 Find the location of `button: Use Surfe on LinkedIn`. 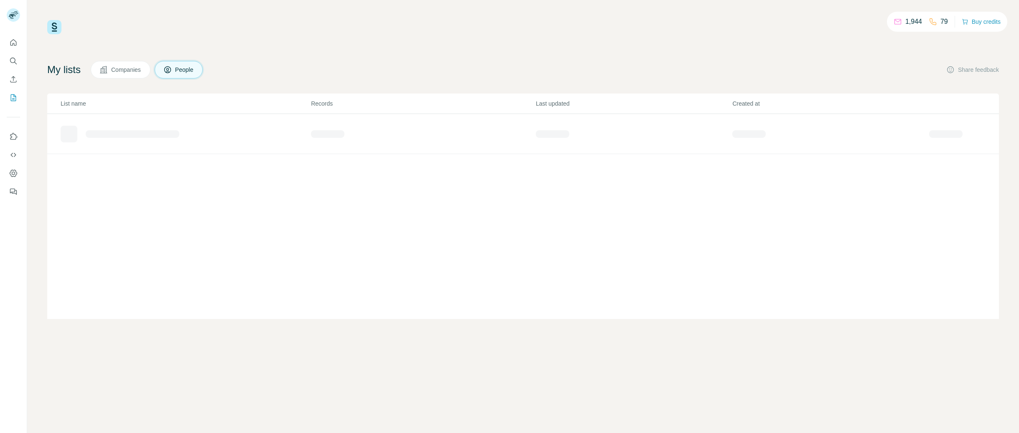

button: Use Surfe on LinkedIn is located at coordinates (13, 137).